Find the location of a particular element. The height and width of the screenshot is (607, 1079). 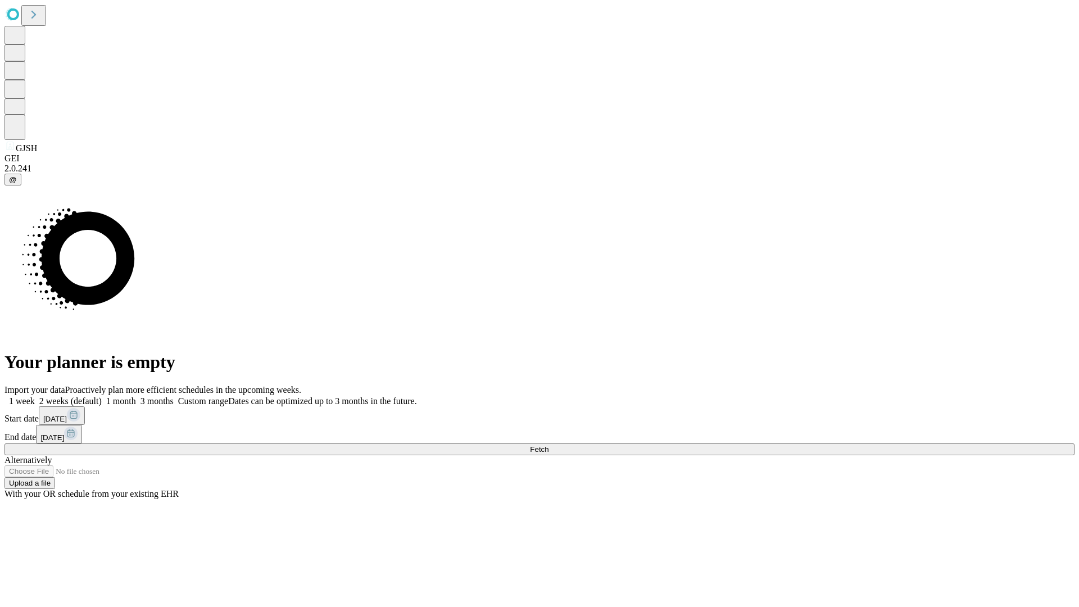

span: Alternatively is located at coordinates (28, 460).